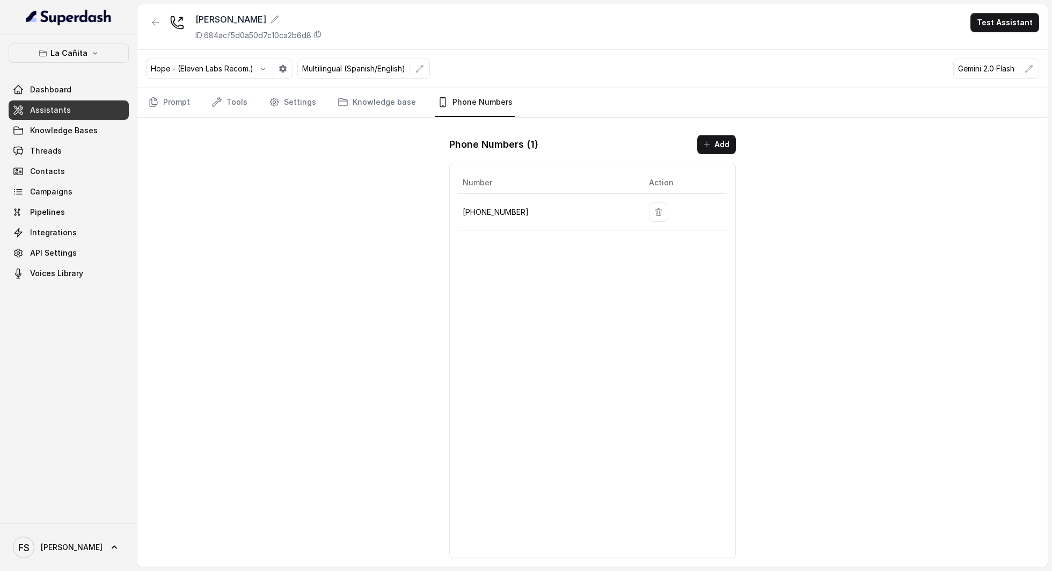  I want to click on a: API Settings, so click(69, 253).